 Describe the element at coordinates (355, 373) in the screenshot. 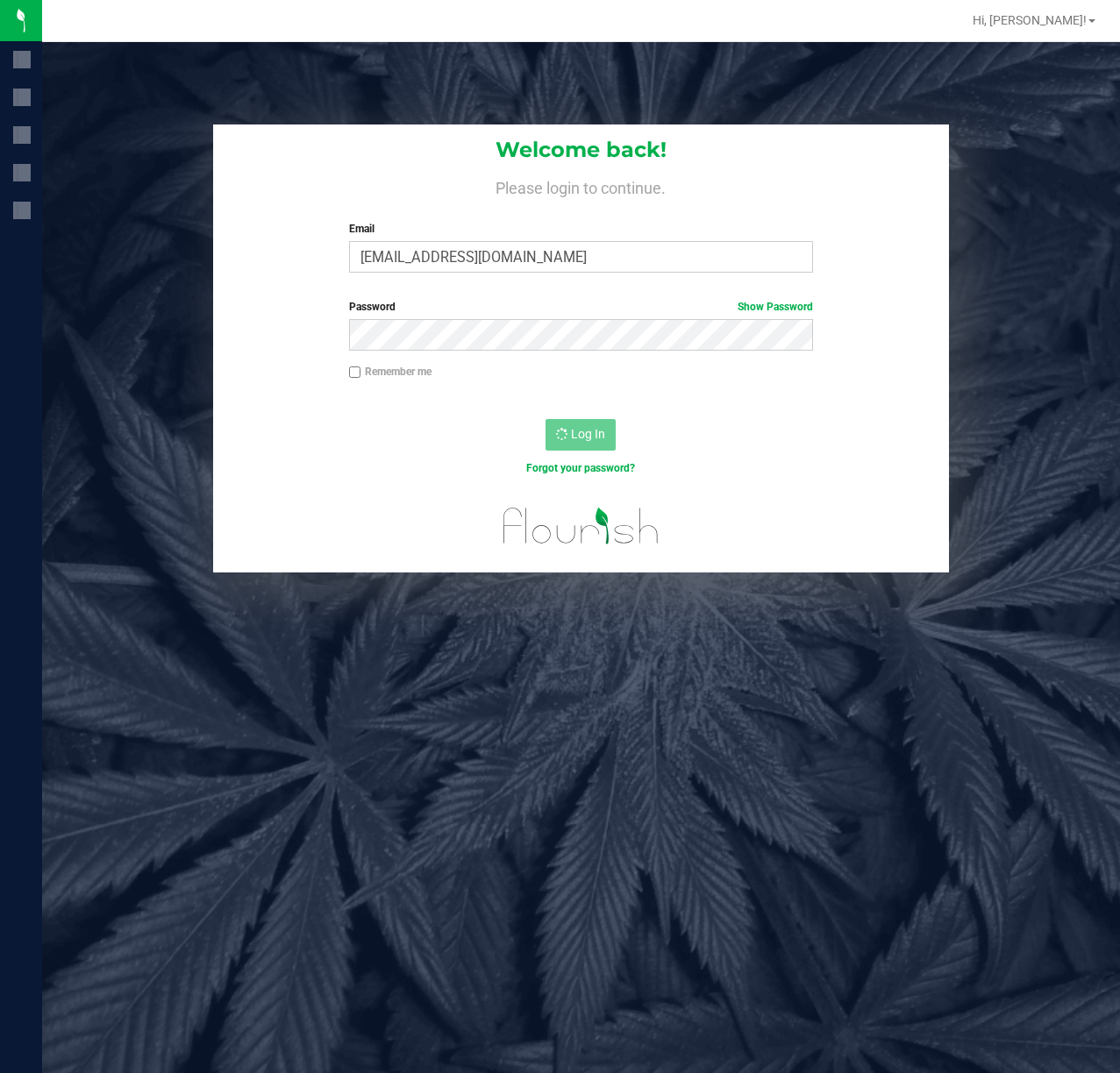

I see `input: Remember me` at that location.